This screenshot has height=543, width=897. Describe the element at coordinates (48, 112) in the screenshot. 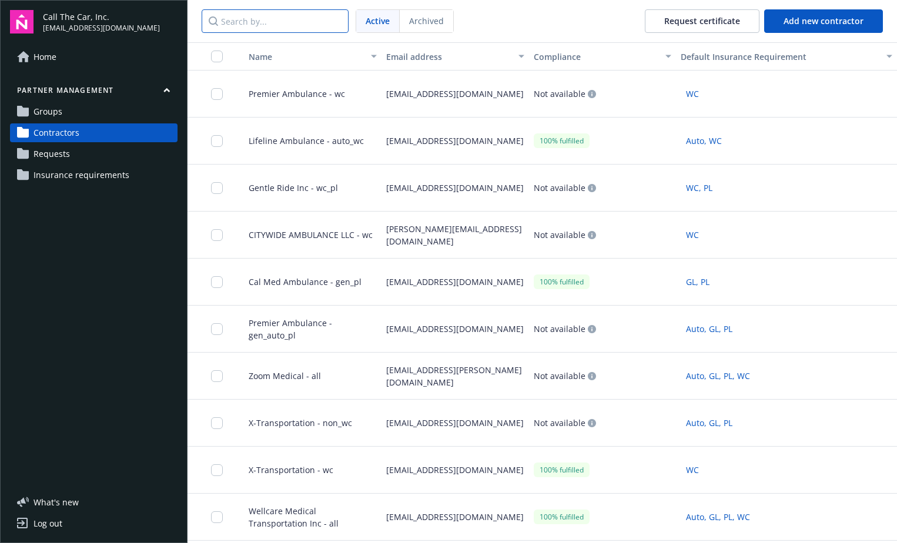

I see `span: Groups` at that location.